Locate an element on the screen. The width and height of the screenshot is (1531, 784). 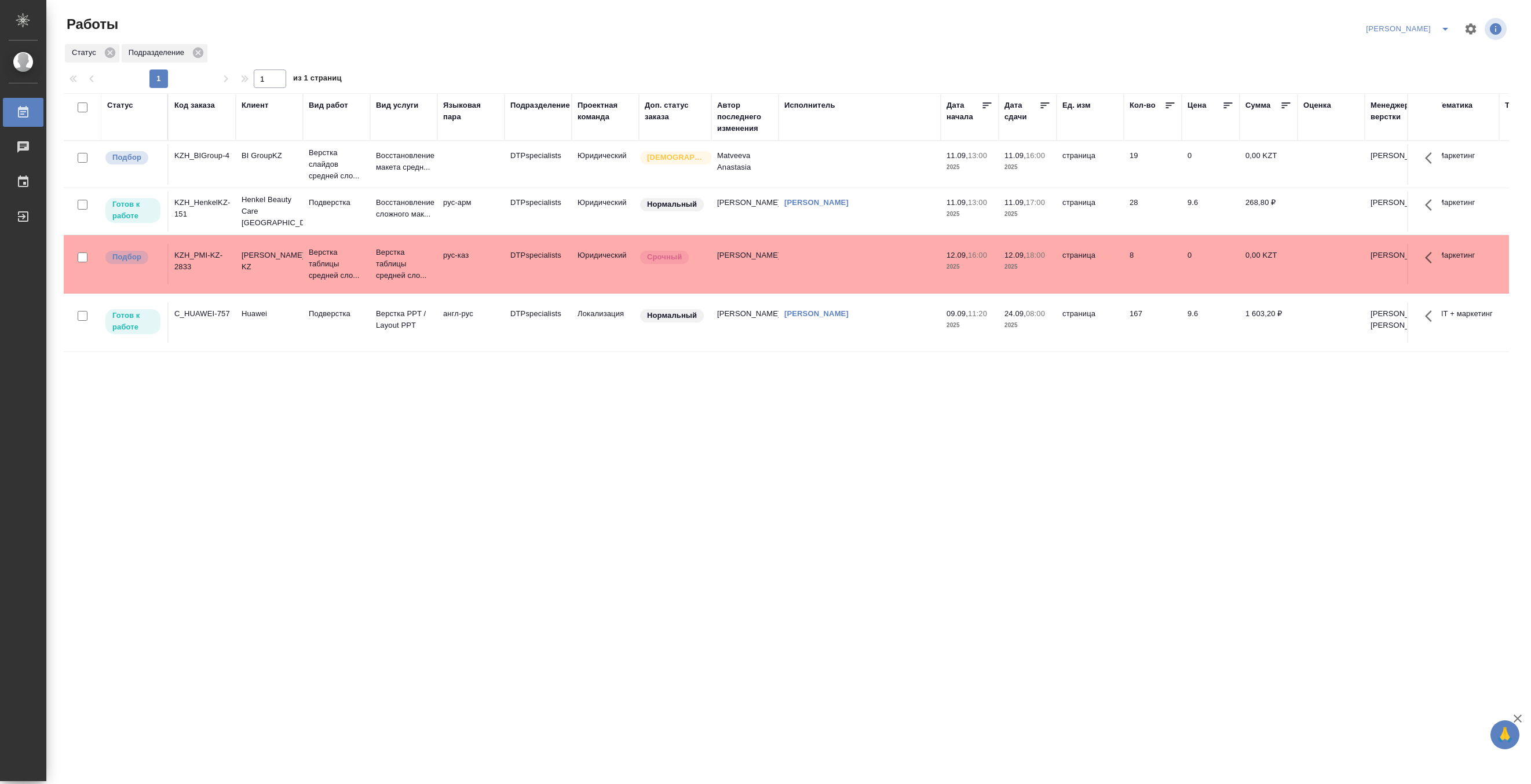
div: Языковая пара is located at coordinates (470, 112).